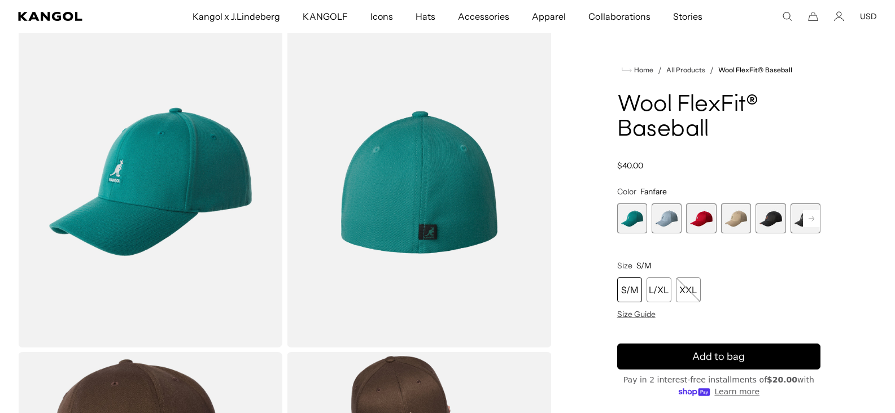 The height and width of the screenshot is (413, 895). I want to click on h1: Wool FlexFit® Baseball, so click(719, 117).